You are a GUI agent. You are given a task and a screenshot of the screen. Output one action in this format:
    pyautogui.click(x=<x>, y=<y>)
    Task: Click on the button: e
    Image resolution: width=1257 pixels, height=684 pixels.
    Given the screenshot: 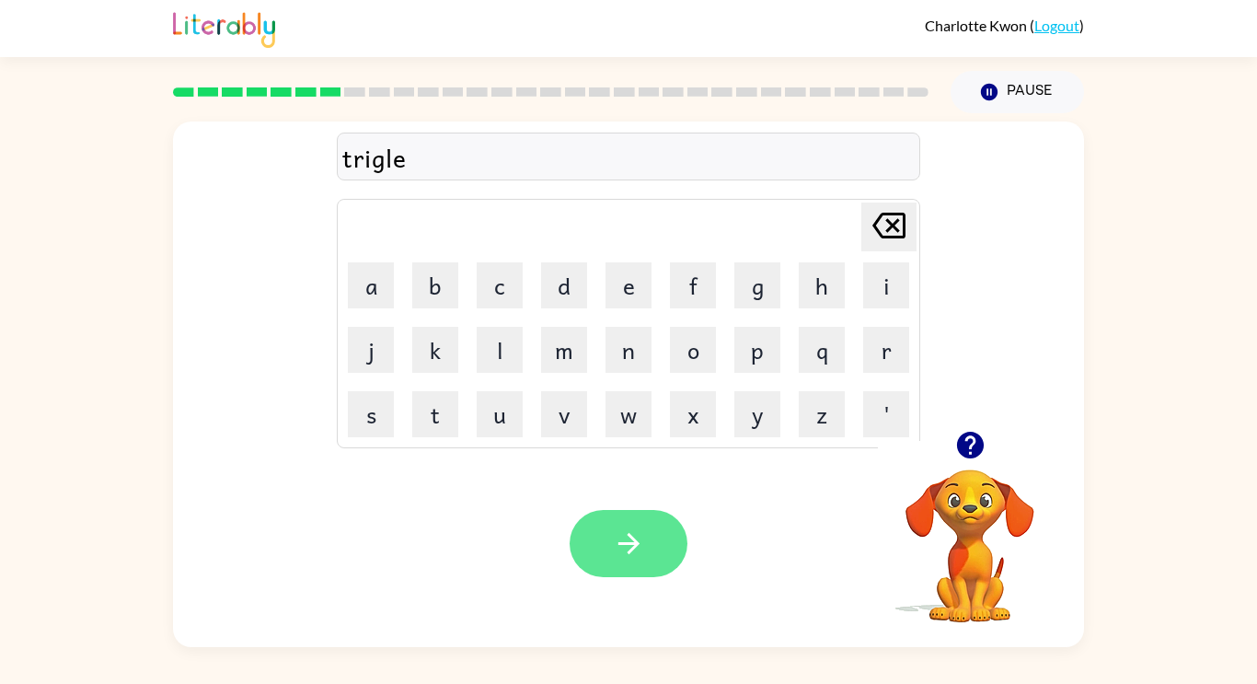 What is the action you would take?
    pyautogui.click(x=629, y=285)
    